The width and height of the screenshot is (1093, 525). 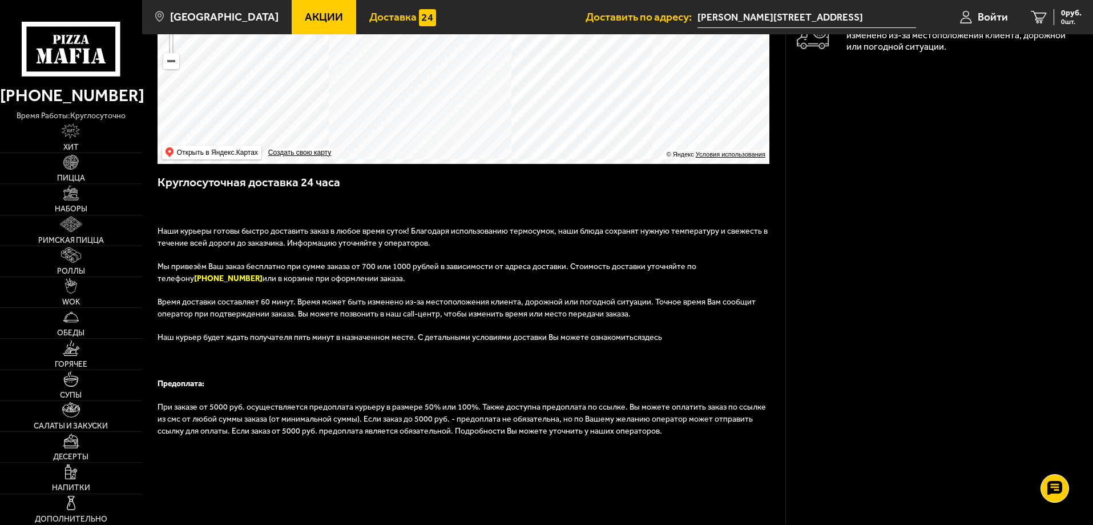 What do you see at coordinates (993, 17) in the screenshot?
I see `span: Войти` at bounding box center [993, 17].